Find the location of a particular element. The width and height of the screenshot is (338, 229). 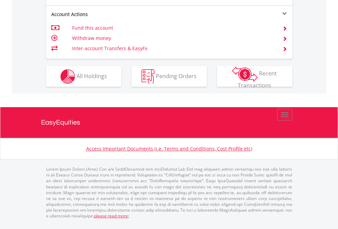

a: Access Important Documents (i.e. Terms and Conditions, Cost Profile etc) is located at coordinates (169, 149).